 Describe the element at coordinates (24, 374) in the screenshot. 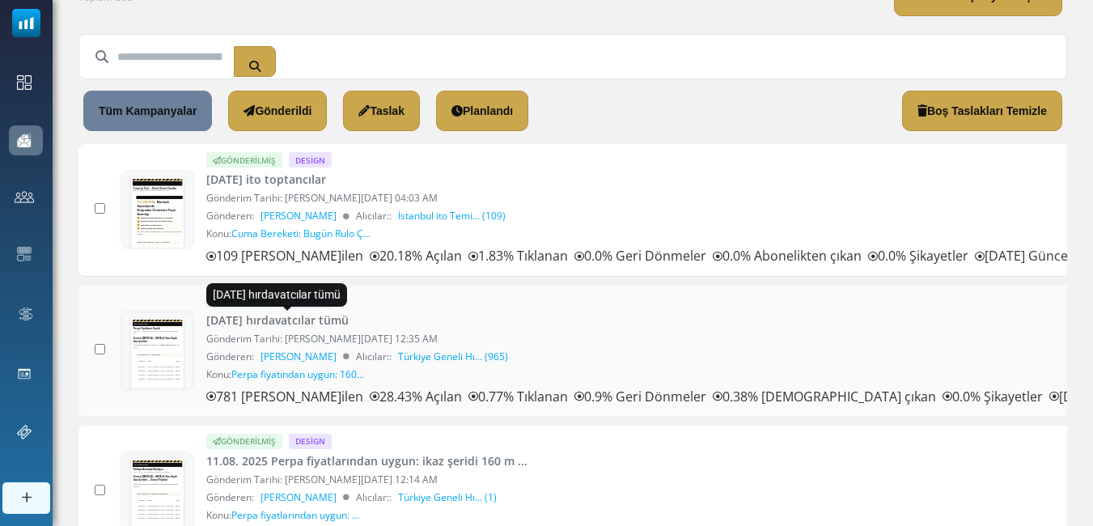

I see `img: landing_pages.svg` at that location.